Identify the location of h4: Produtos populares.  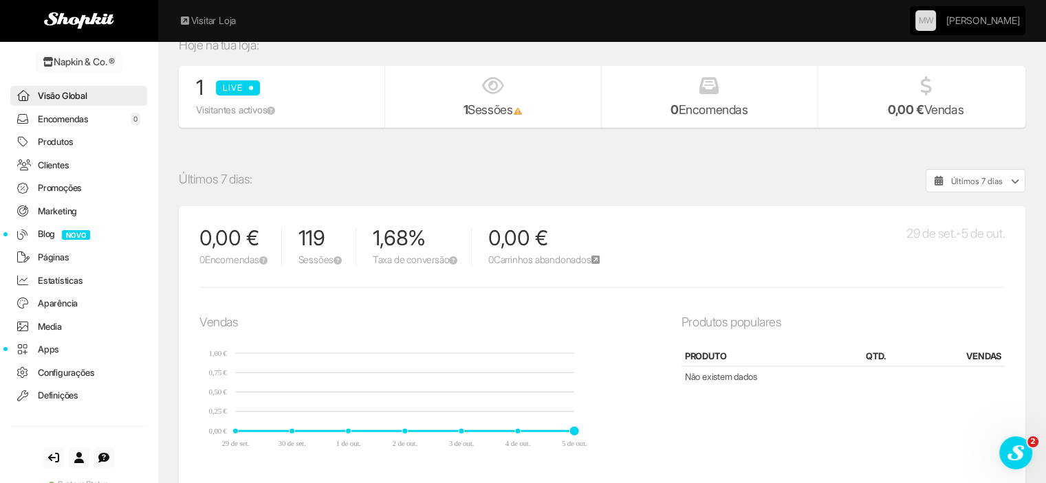
(843, 322).